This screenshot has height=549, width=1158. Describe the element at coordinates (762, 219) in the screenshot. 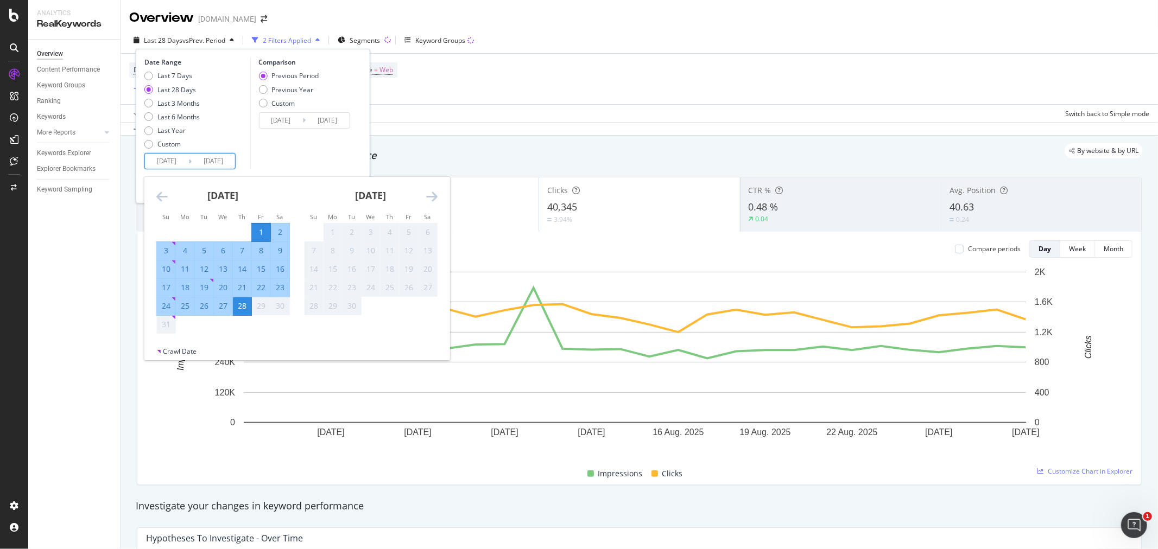

I see `div: 0.04` at that location.